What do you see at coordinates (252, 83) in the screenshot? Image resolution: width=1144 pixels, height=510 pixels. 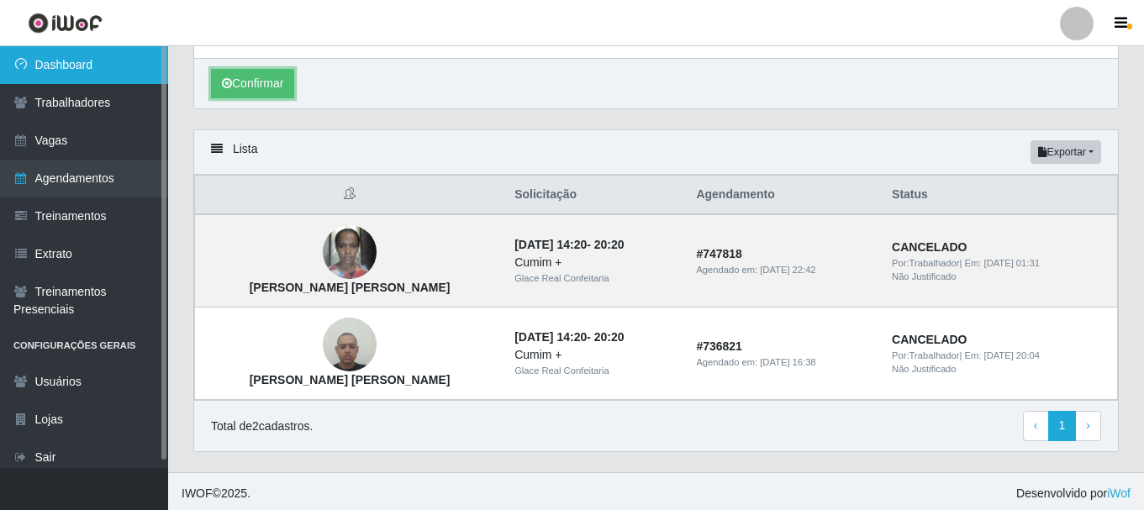 I see `button: Confirmar` at bounding box center [252, 83].